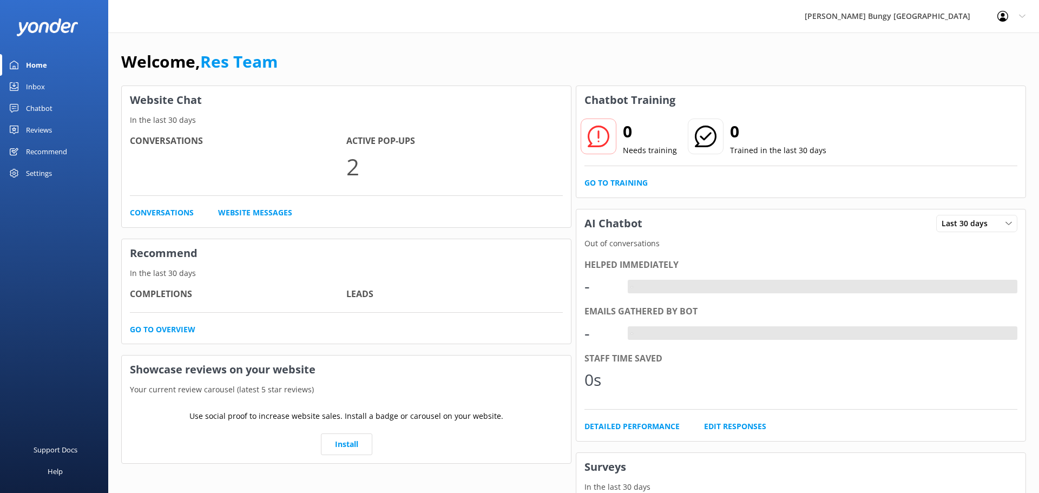 Image resolution: width=1039 pixels, height=493 pixels. Describe the element at coordinates (162, 330) in the screenshot. I see `a: Go to overview` at that location.